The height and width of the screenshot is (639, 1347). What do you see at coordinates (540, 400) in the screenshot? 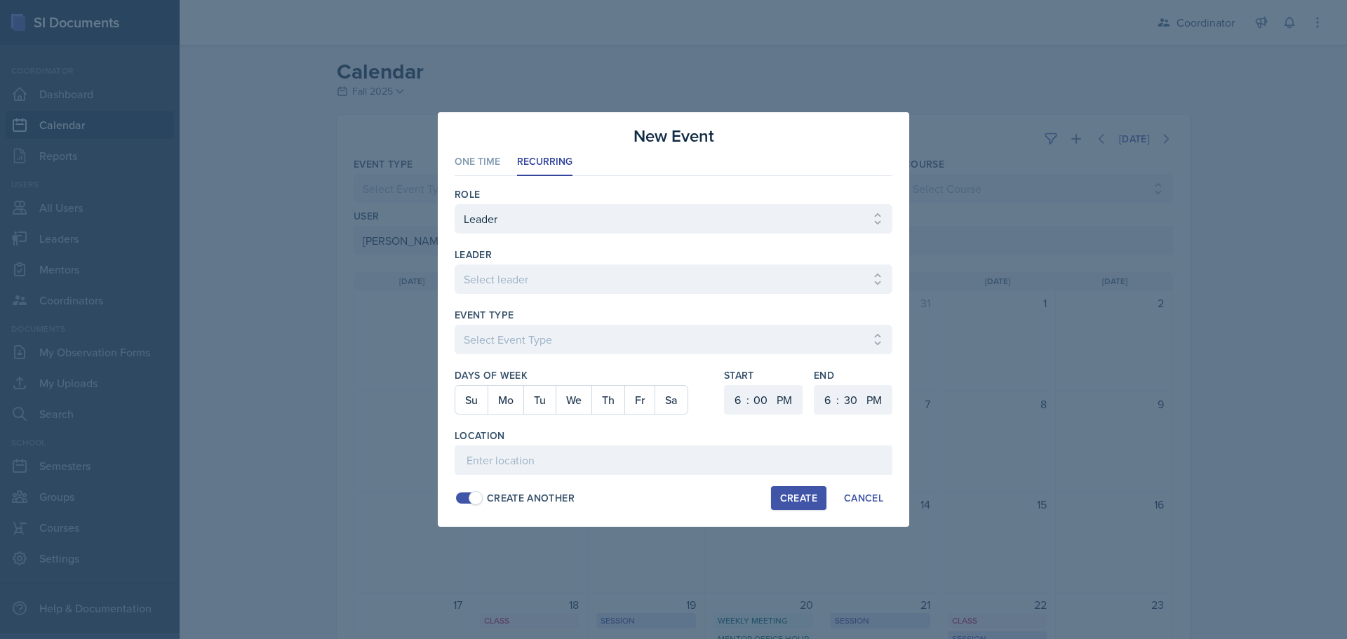
I see `button: Tu` at bounding box center [540, 400].